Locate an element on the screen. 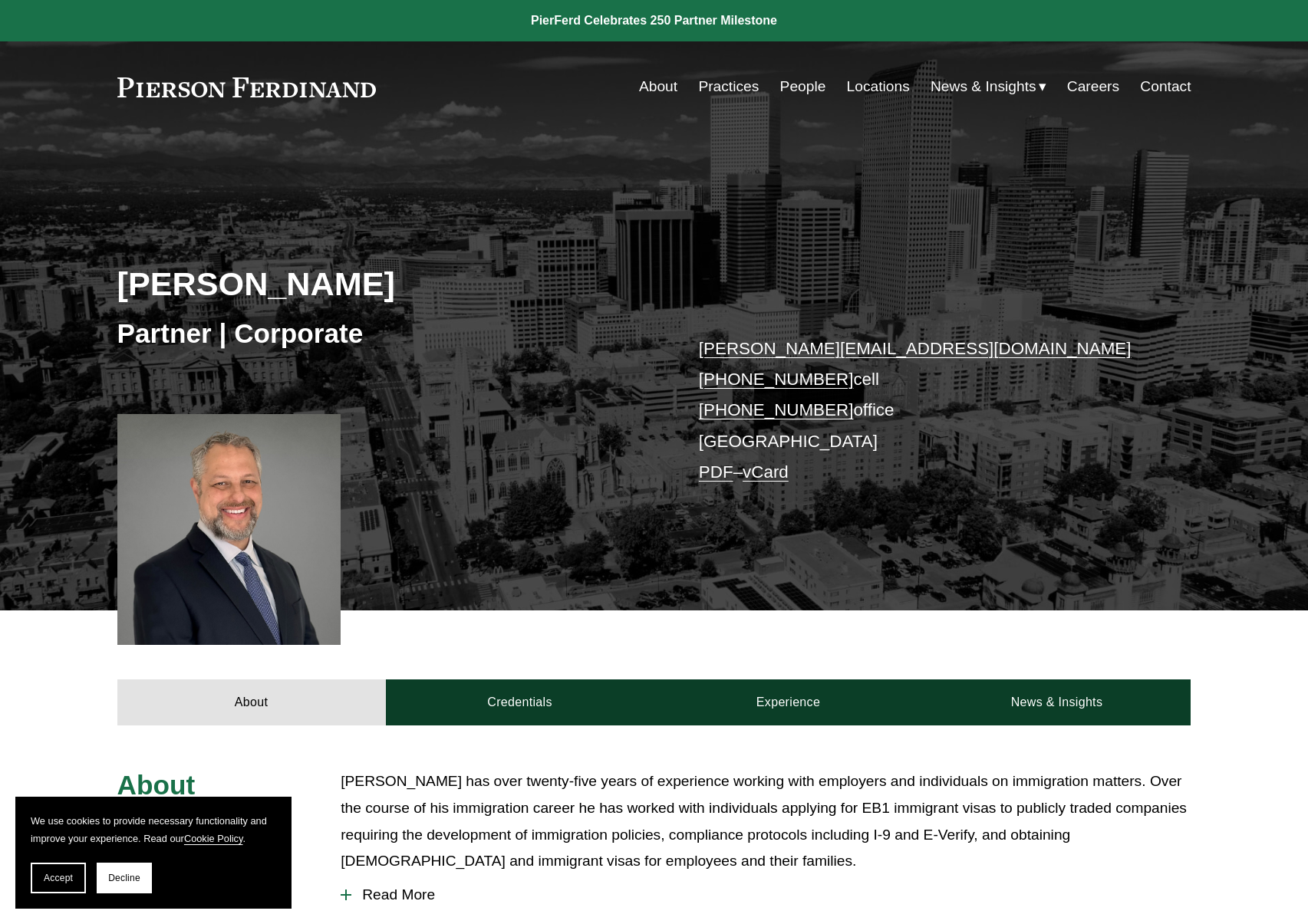 The height and width of the screenshot is (924, 1308). a: Locations is located at coordinates (879, 87).